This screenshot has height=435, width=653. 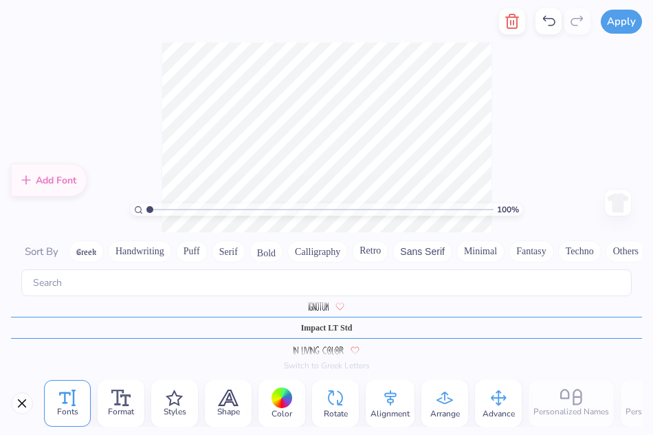 What do you see at coordinates (317, 251) in the screenshot?
I see `button: Calligraphy` at bounding box center [317, 251].